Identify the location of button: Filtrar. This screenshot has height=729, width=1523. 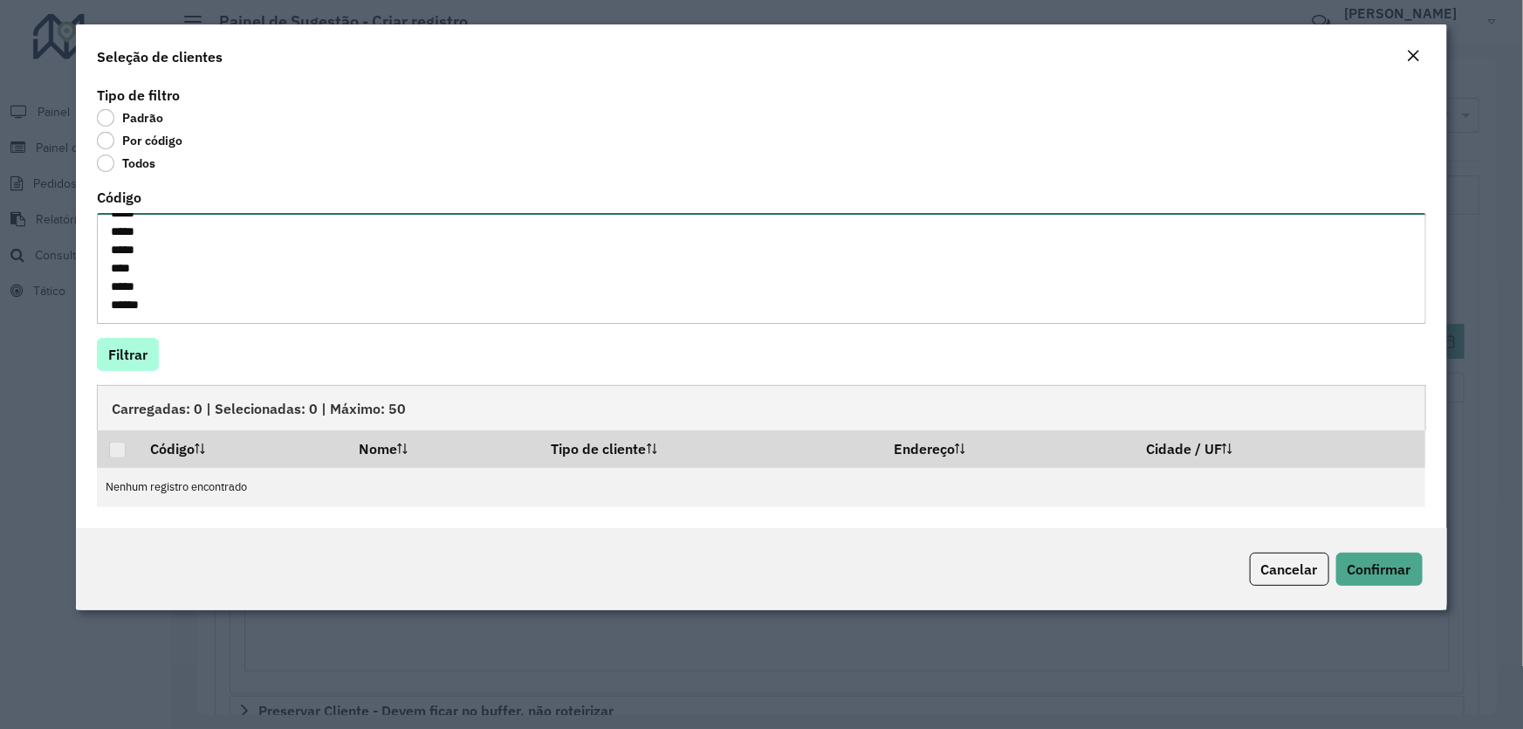
(127, 354).